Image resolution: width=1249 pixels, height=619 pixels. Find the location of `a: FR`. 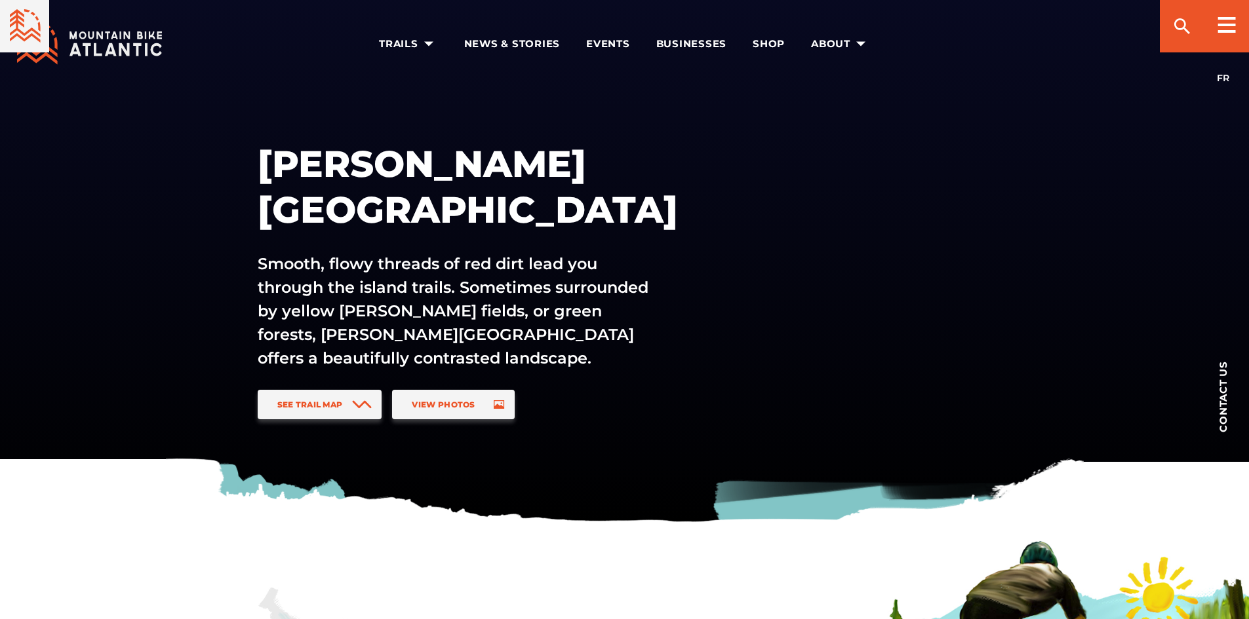

a: FR is located at coordinates (1222, 78).